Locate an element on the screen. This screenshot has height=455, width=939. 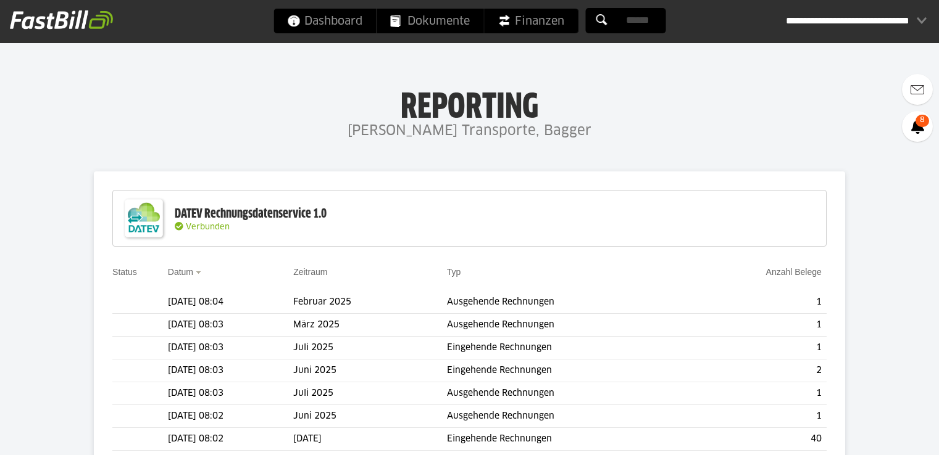
a: Anzahl Belege is located at coordinates (794, 272).